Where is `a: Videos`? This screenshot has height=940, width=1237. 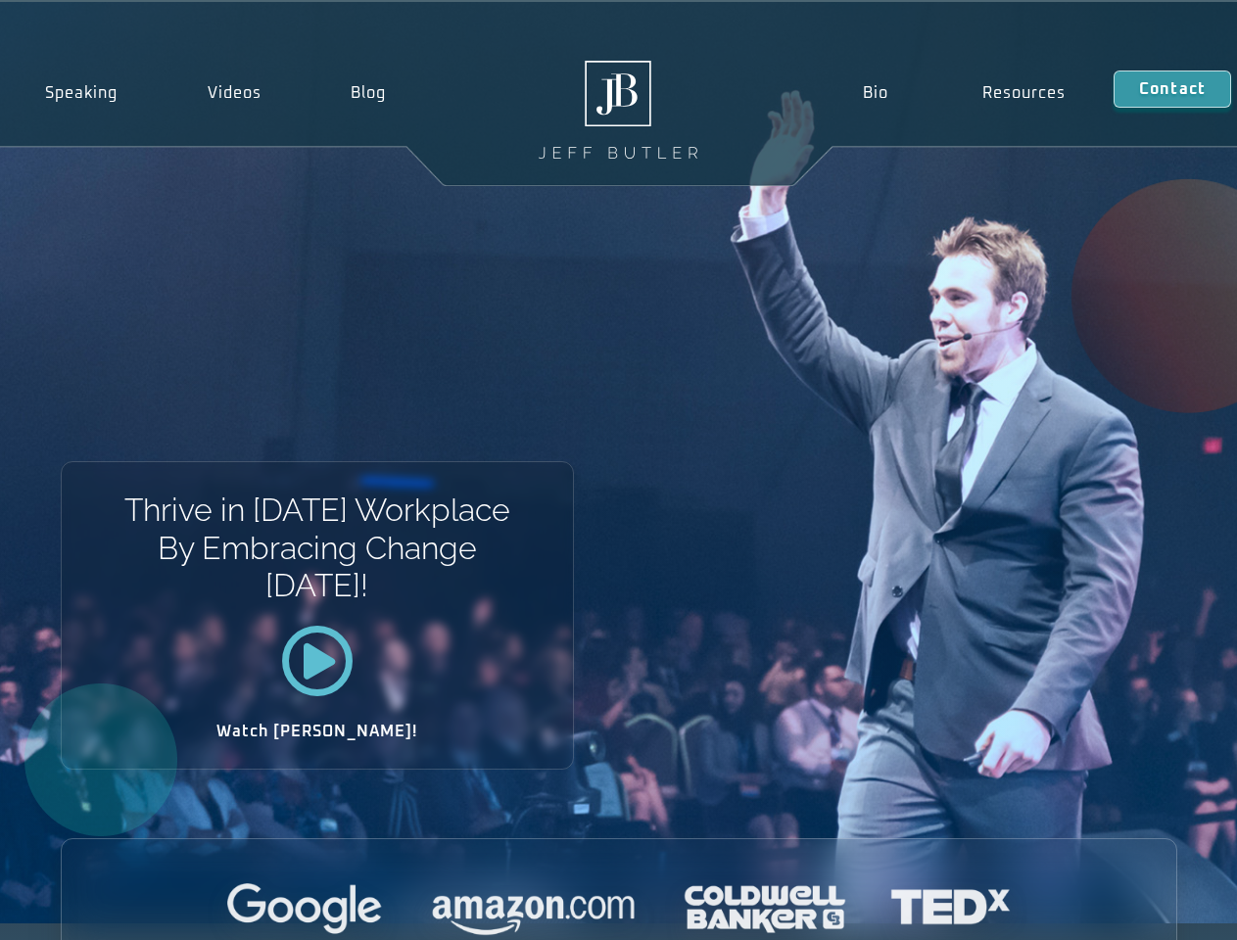 a: Videos is located at coordinates (234, 93).